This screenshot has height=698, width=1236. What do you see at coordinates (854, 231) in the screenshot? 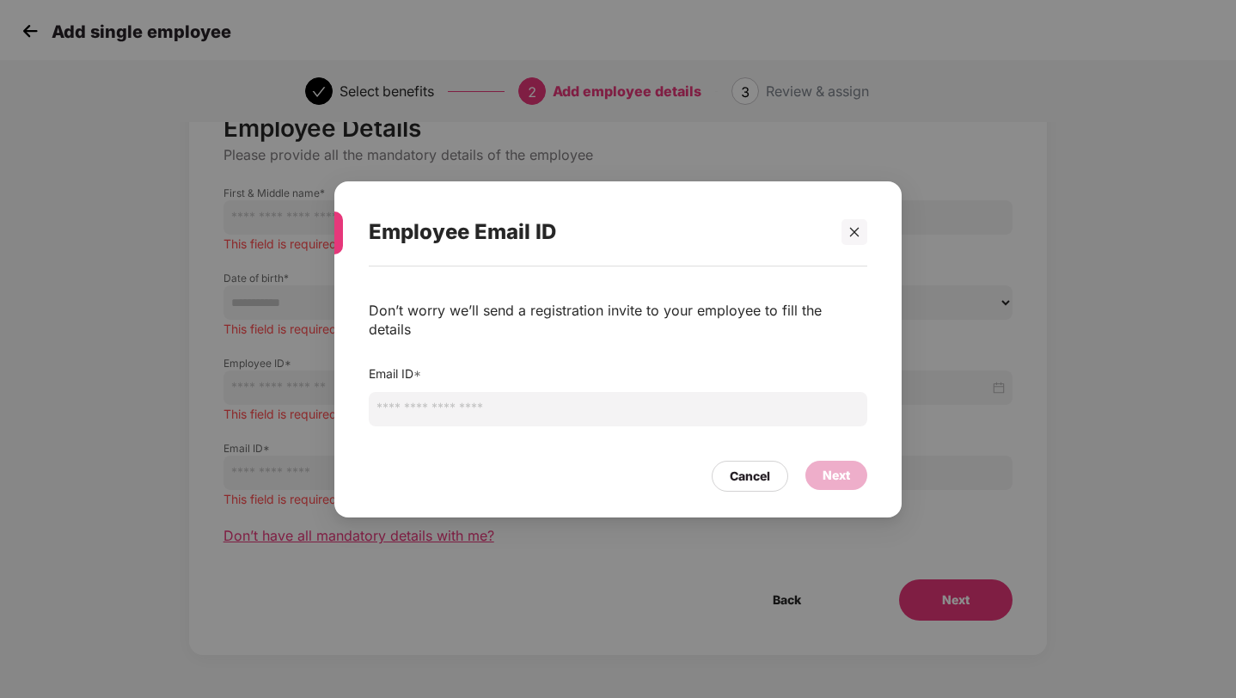
I see `span: close` at bounding box center [854, 231].